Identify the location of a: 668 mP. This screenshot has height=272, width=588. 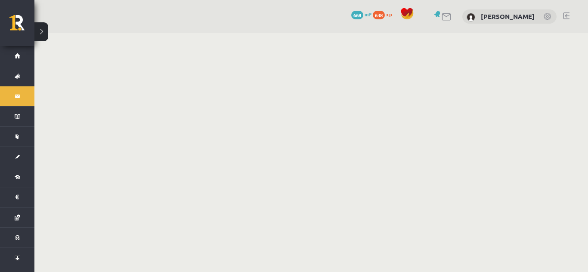
(361, 14).